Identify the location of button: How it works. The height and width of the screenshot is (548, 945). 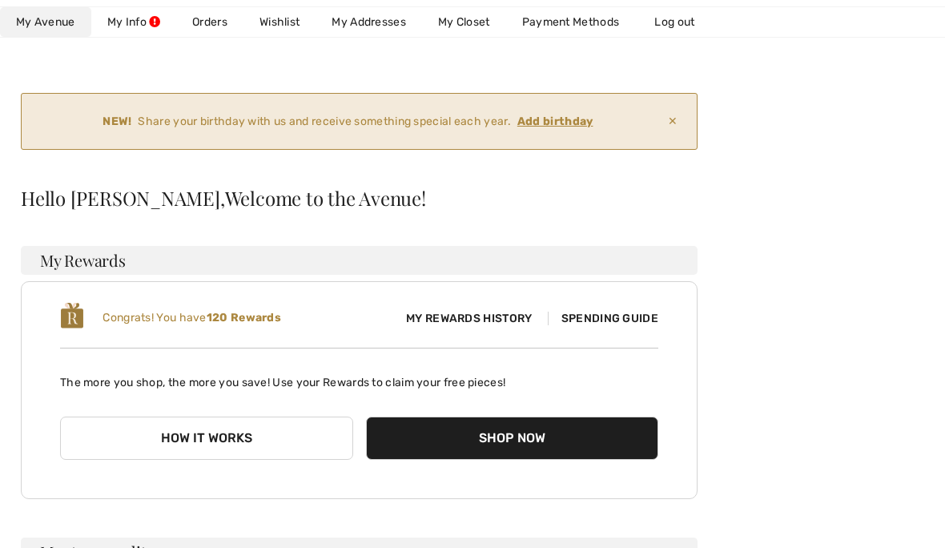
(207, 438).